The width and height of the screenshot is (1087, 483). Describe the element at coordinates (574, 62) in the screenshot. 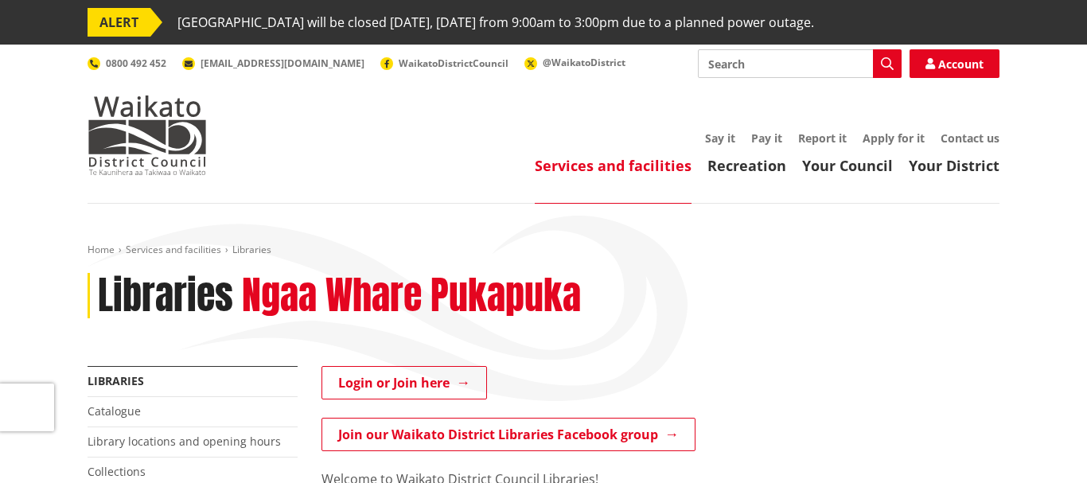

I see `a: @WaikatoDistrict` at that location.